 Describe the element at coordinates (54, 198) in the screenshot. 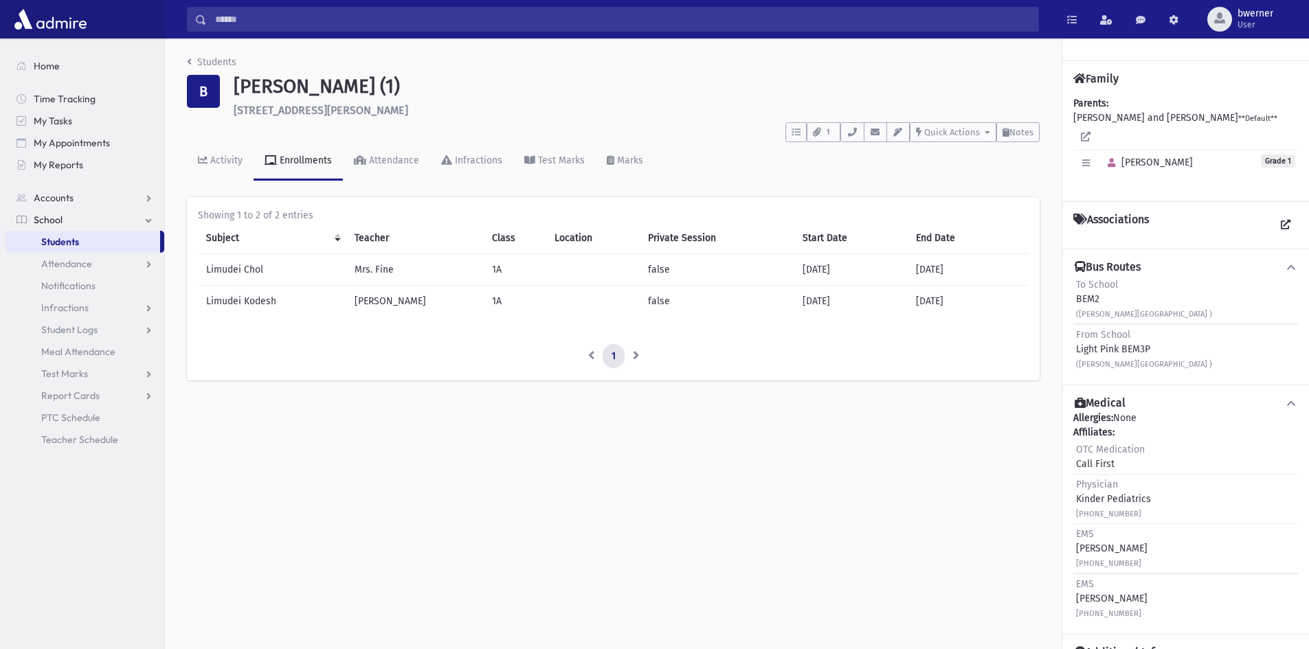

I see `span: Accounts` at that location.